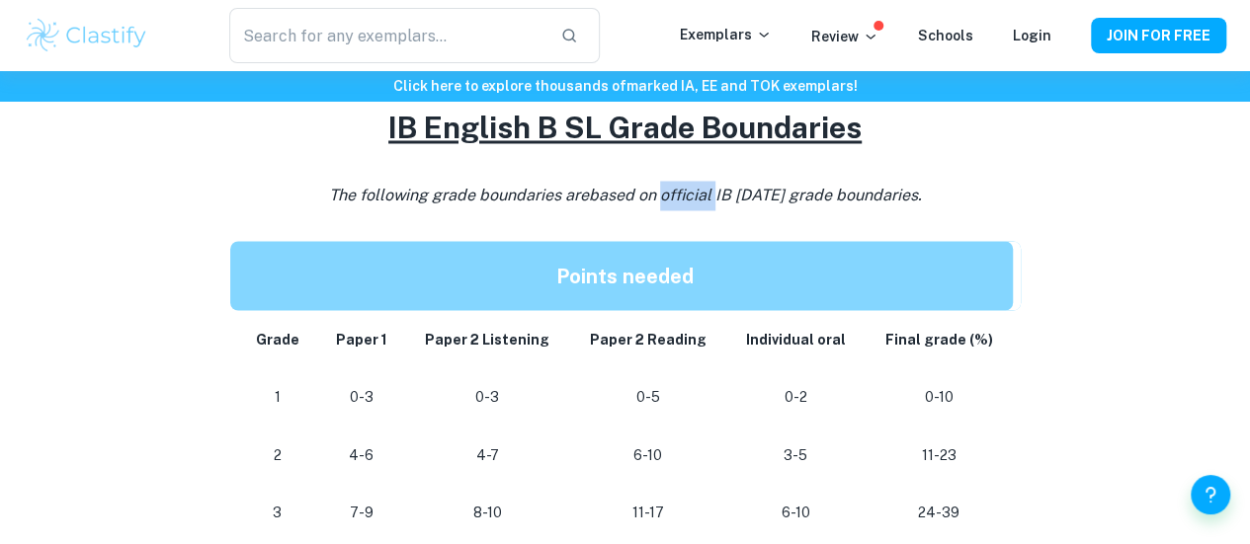 The width and height of the screenshot is (1250, 544). I want to click on p: 7-9, so click(361, 512).